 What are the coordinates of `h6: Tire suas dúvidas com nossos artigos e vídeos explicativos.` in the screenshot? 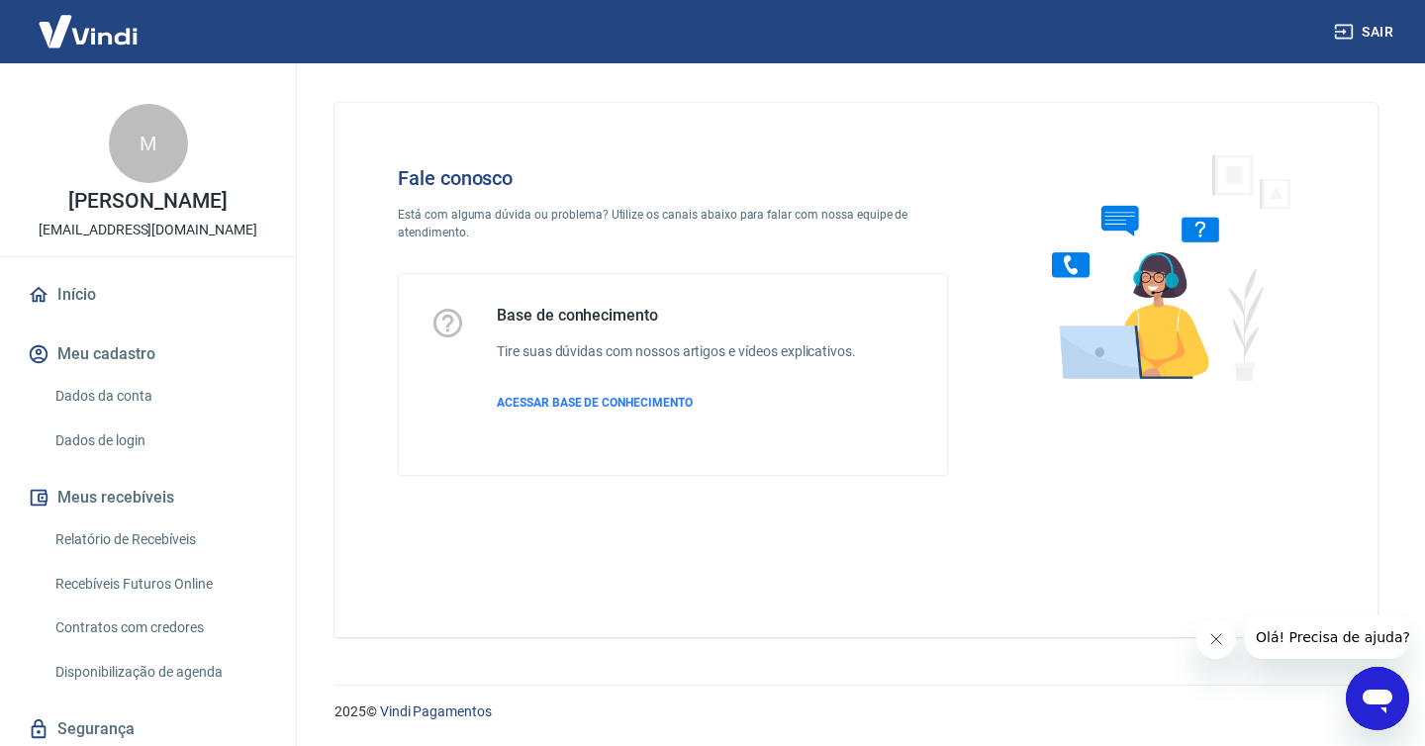 It's located at (676, 351).